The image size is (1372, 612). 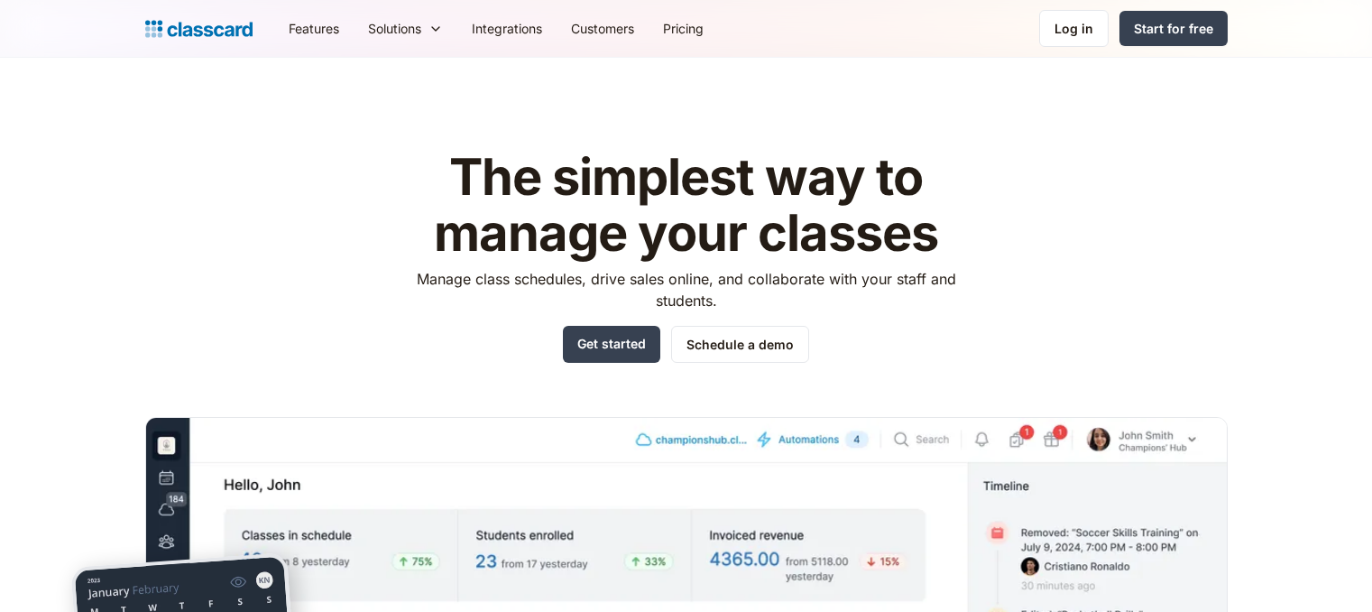 I want to click on a: Schedule a demo, so click(x=740, y=344).